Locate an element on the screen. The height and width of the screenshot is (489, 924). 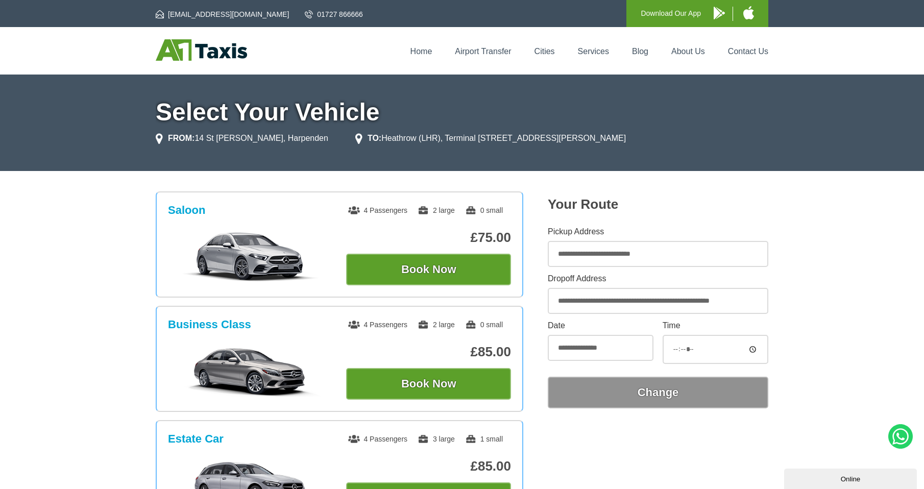
label: Date is located at coordinates (600, 326).